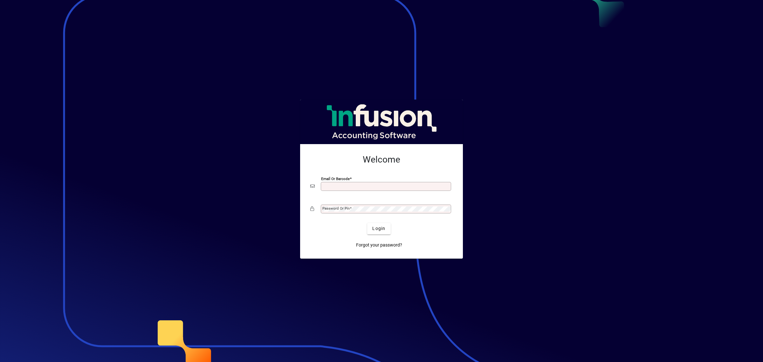  I want to click on h2: Welcome, so click(382, 160).